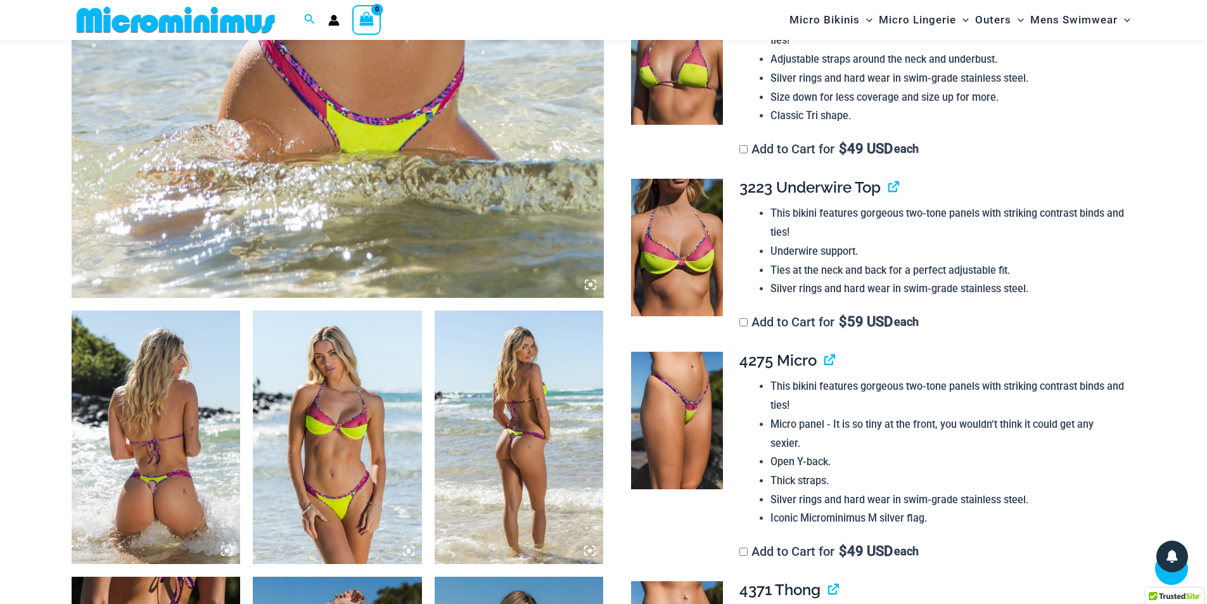 The height and width of the screenshot is (604, 1207). Describe the element at coordinates (780, 589) in the screenshot. I see `span: 4371 Thong` at that location.